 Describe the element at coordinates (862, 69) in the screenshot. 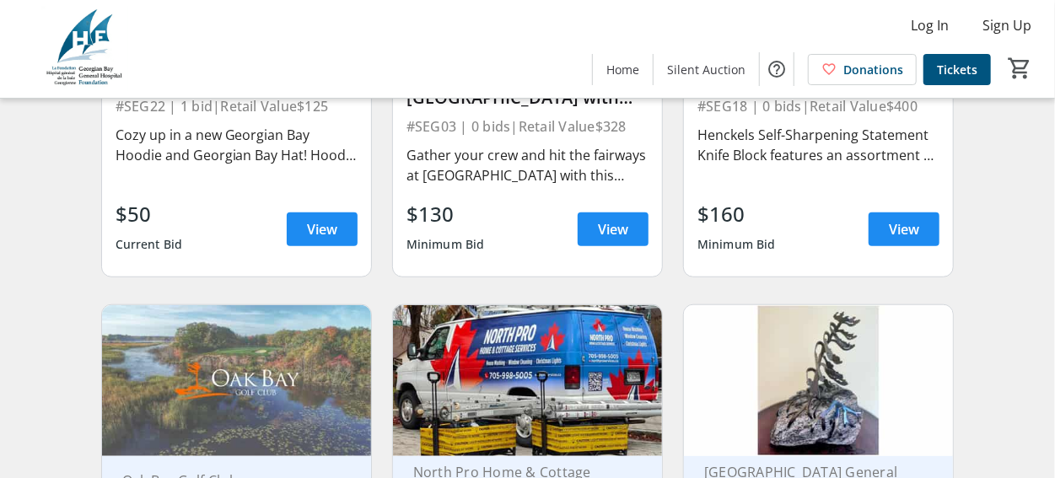

I see `a: Donations` at that location.